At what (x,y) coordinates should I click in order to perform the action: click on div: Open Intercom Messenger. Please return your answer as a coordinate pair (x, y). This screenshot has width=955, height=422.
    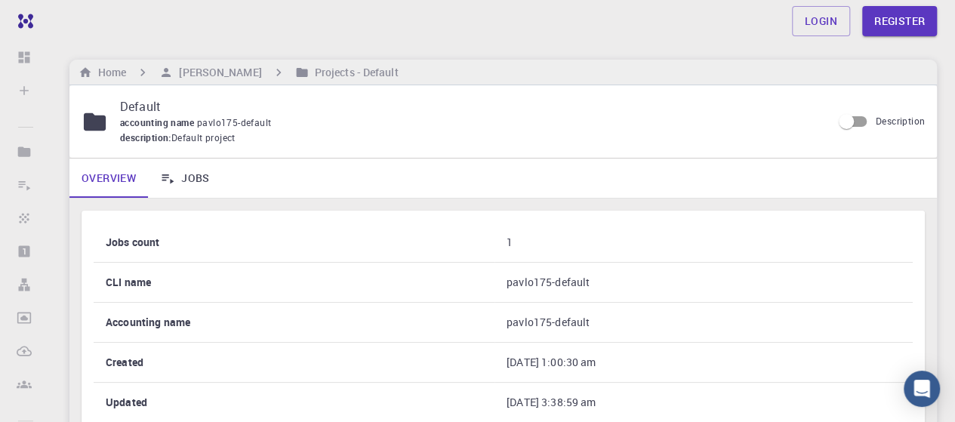
    Looking at the image, I should click on (922, 389).